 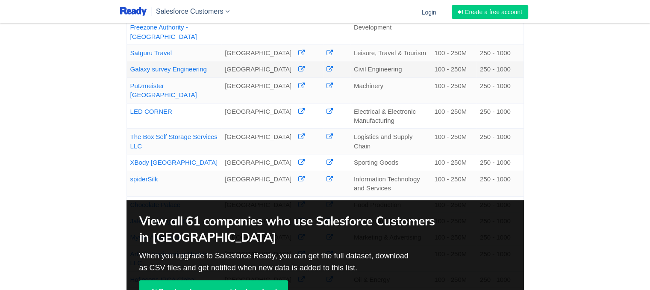 What do you see at coordinates (490, 12) in the screenshot?
I see `a: Create a free account` at bounding box center [490, 12].